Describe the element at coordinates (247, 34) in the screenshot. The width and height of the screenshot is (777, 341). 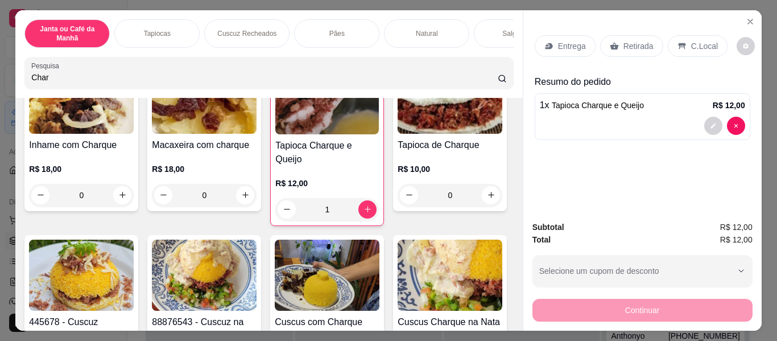
I see `p: Cuscuz Recheados` at that location.